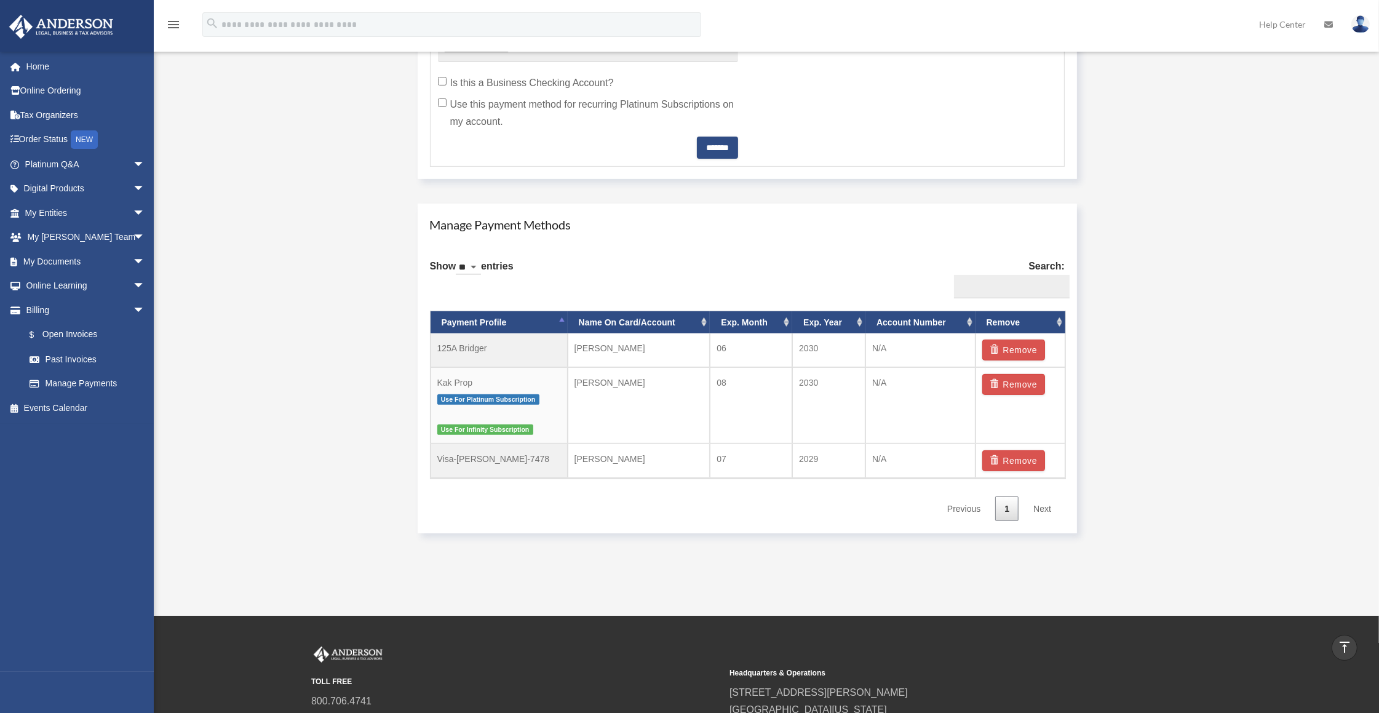 This screenshot has height=713, width=1379. Describe the element at coordinates (472, 272) in the screenshot. I see `label: Show entries` at that location.